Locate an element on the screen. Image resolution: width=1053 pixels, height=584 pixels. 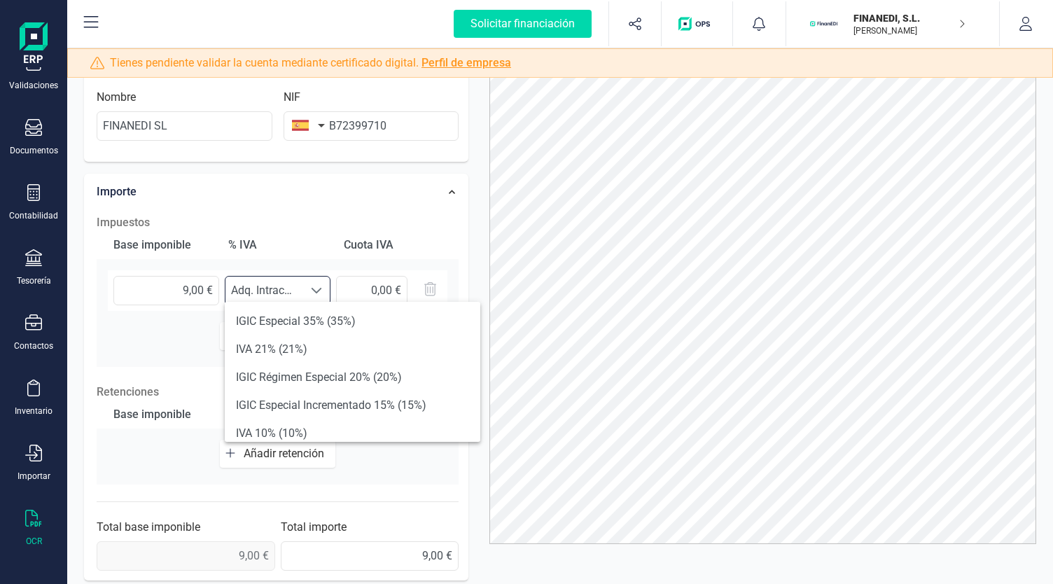
li: IGIC Especial Incrementado 15% (15%) is located at coordinates (352, 405).